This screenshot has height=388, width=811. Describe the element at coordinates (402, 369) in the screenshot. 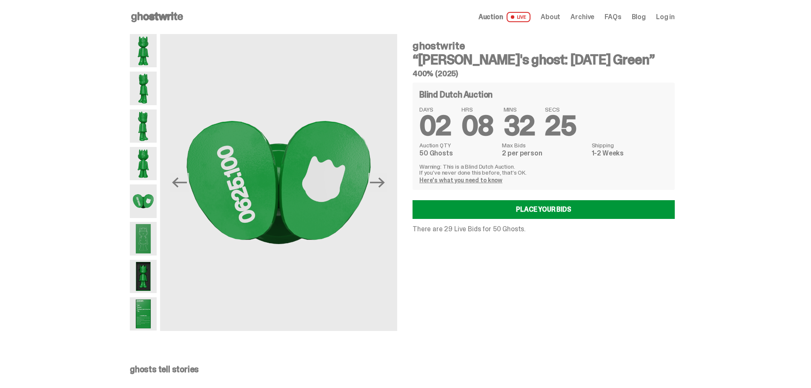

I see `p: ghosts tell stories` at that location.